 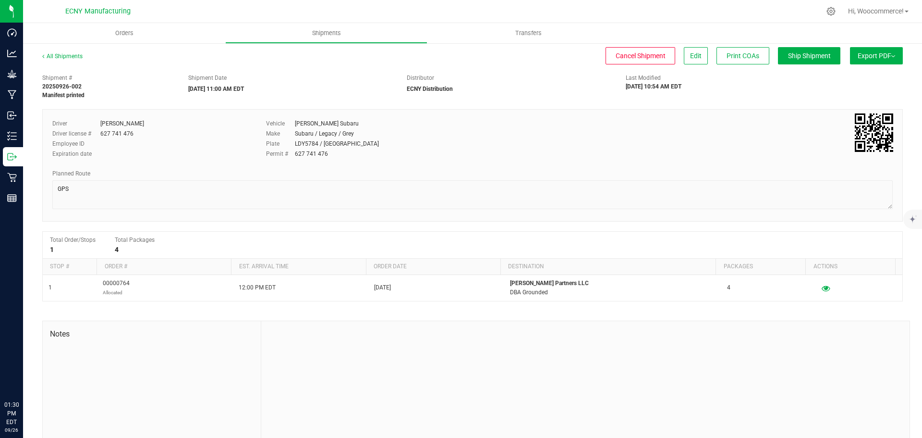 I want to click on strong: ECNY Distribution, so click(x=430, y=89).